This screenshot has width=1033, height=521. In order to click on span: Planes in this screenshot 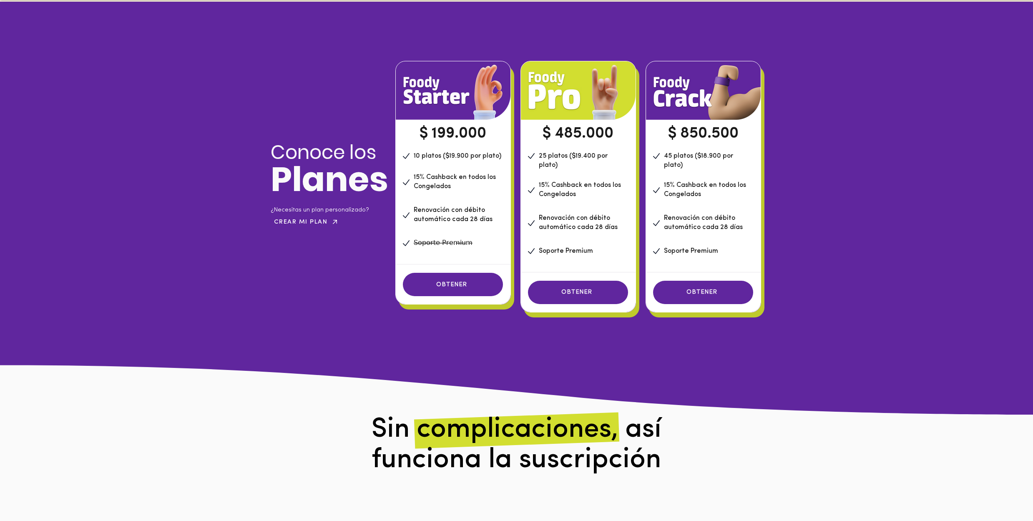, I will do `click(329, 179)`.